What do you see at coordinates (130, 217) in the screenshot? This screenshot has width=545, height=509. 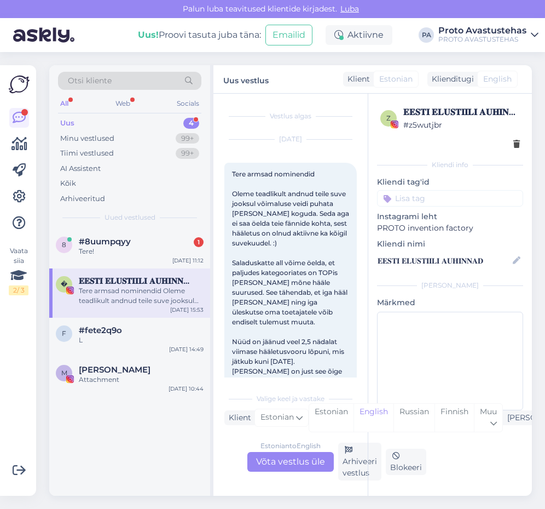 I see `span: Uued vestlused` at bounding box center [130, 217].